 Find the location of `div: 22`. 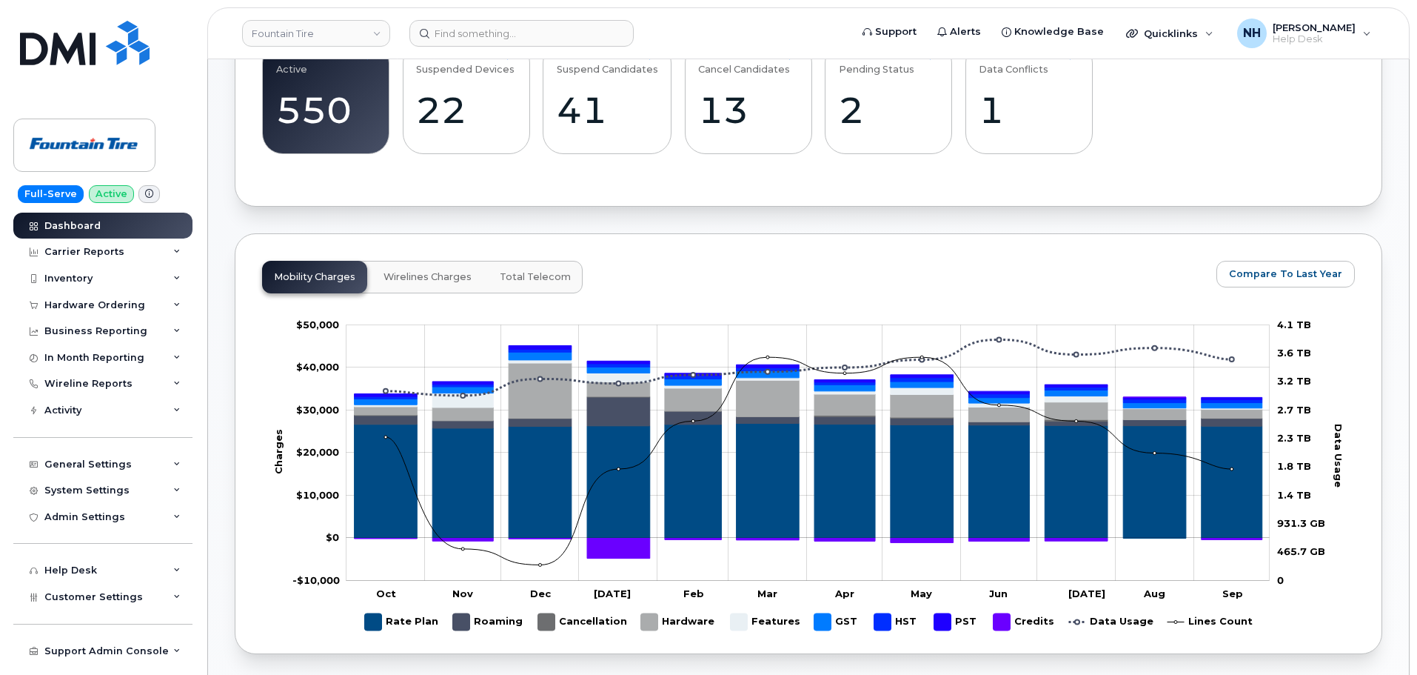

div: 22 is located at coordinates (466, 110).